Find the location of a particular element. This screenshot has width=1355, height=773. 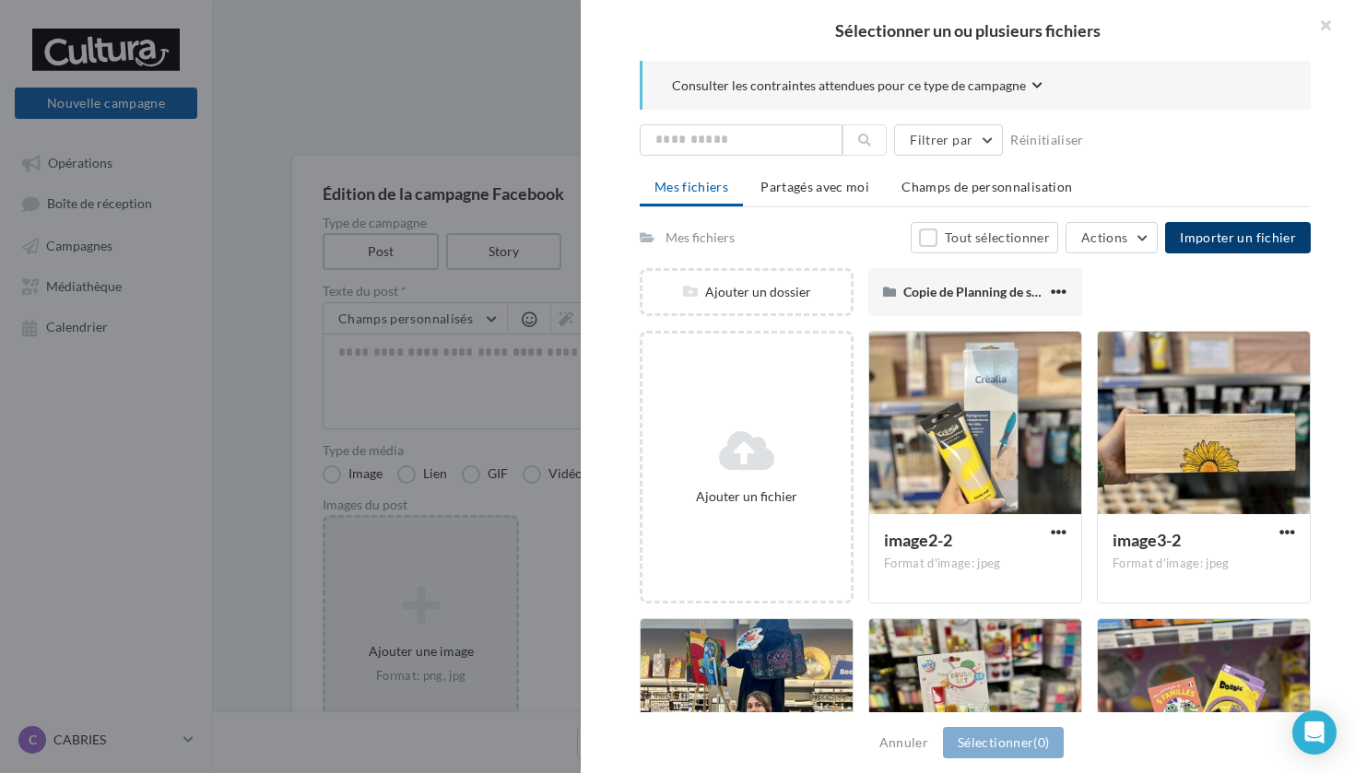

span: Mes fichiers is located at coordinates (691, 186).